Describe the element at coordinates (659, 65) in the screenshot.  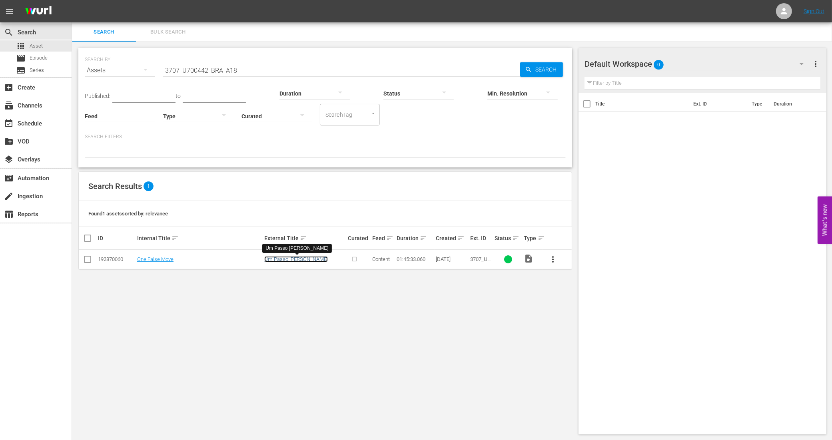
I see `span: 0` at that location.